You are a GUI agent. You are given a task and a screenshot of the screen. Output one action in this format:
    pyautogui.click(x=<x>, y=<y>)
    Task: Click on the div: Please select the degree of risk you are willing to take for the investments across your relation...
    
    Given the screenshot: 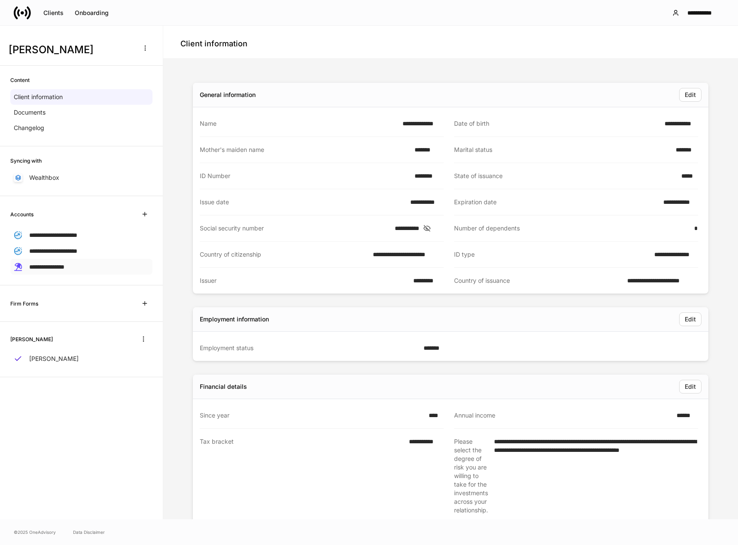 What is the action you would take?
    pyautogui.click(x=471, y=476)
    